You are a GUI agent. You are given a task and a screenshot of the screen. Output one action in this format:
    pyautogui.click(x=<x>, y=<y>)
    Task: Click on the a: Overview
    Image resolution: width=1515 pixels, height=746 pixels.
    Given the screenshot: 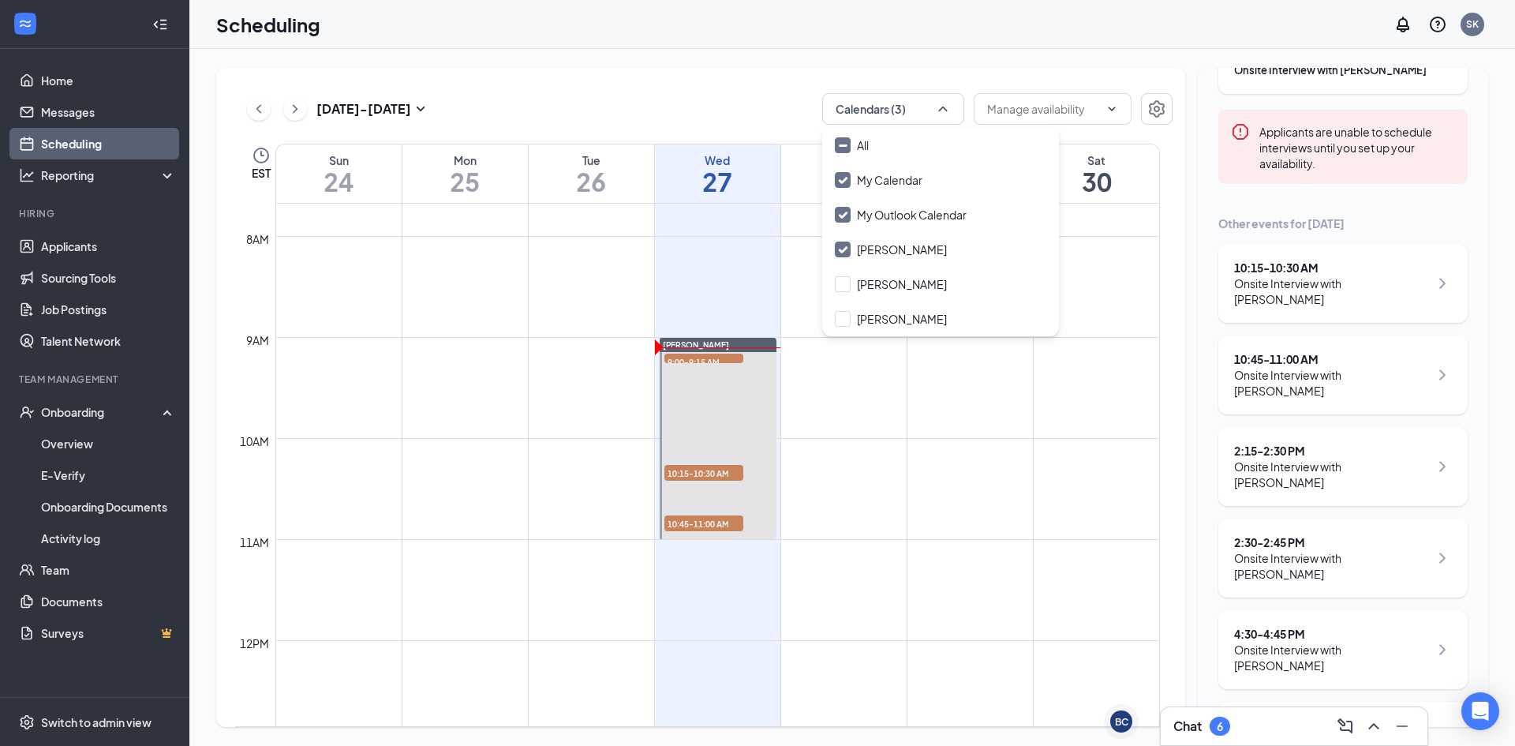 What is the action you would take?
    pyautogui.click(x=108, y=443)
    